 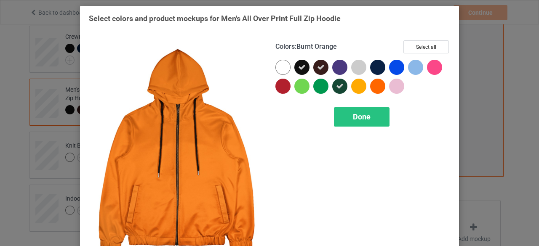 What do you see at coordinates (362, 117) in the screenshot?
I see `span: Done` at bounding box center [362, 117].